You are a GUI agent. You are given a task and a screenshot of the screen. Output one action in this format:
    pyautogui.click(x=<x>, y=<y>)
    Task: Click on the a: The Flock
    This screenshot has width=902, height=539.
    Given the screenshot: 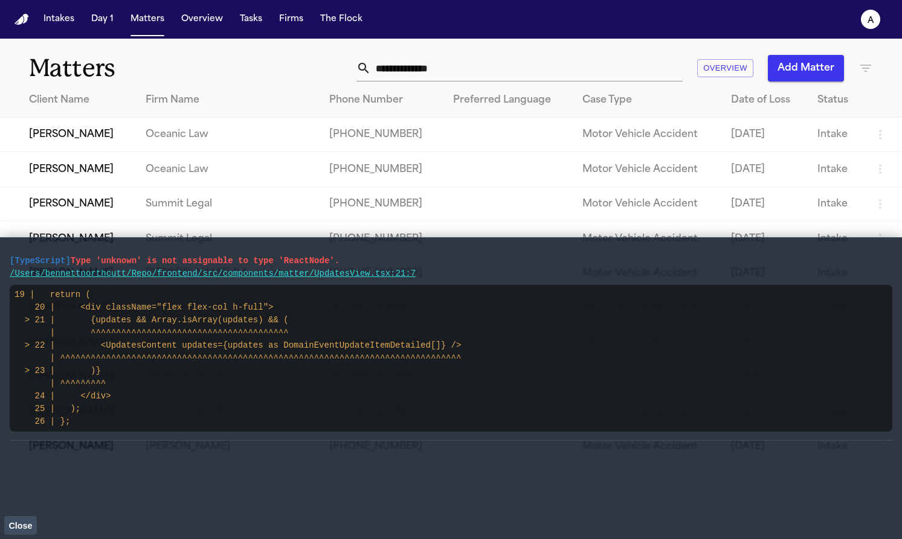 What is the action you would take?
    pyautogui.click(x=341, y=19)
    